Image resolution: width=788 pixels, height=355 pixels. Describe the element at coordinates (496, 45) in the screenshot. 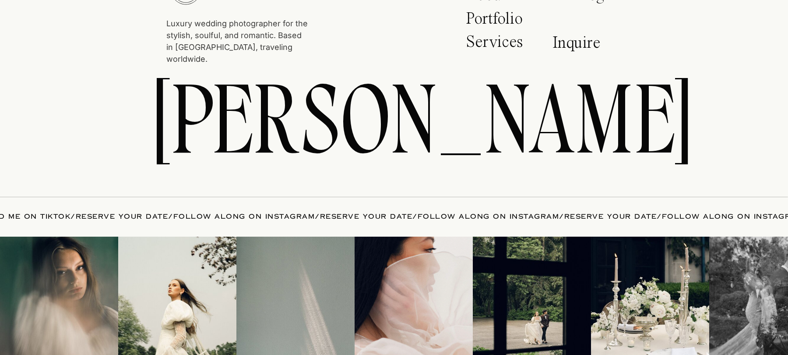

I see `p: Services` at that location.